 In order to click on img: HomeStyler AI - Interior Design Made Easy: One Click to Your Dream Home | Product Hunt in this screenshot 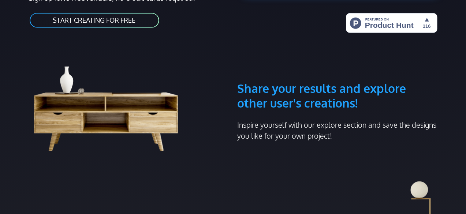, I will do `click(392, 23)`.